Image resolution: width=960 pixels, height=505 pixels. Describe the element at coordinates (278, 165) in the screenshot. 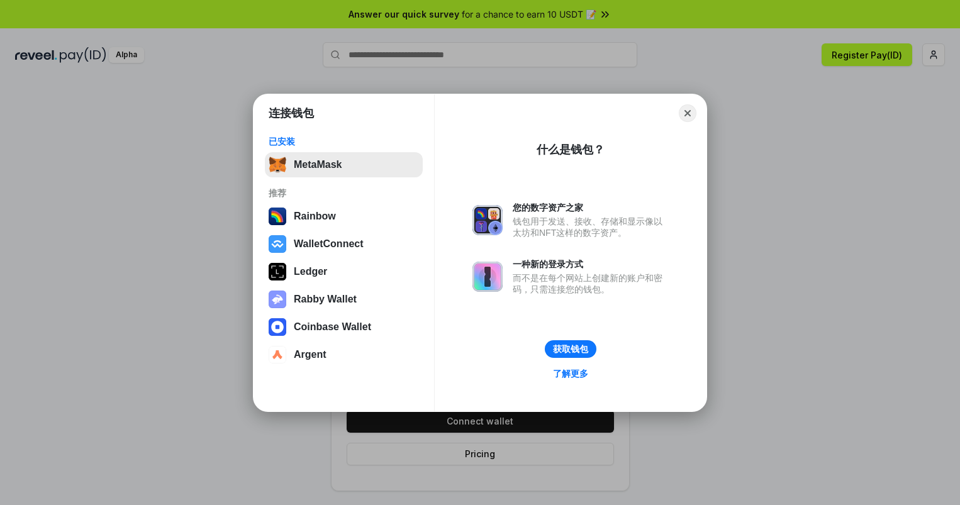

I see `img: svg+xml,%3Csvg%20fill%3D%22none%22%20height%3D%2233%22%20viewBox%3D%220%200%2035%2033%22%20width%...` at that location.